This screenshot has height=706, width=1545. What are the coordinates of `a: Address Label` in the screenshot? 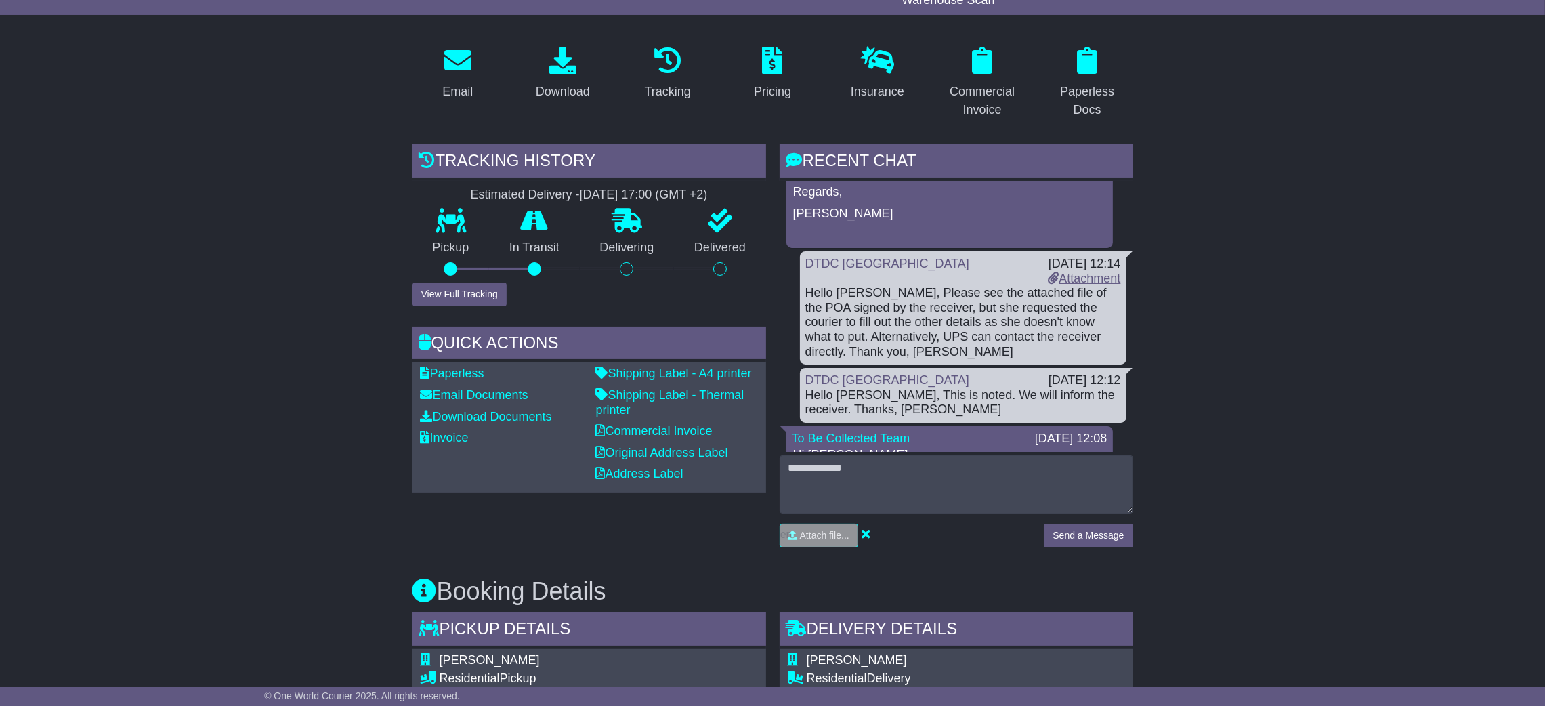 It's located at (639, 473).